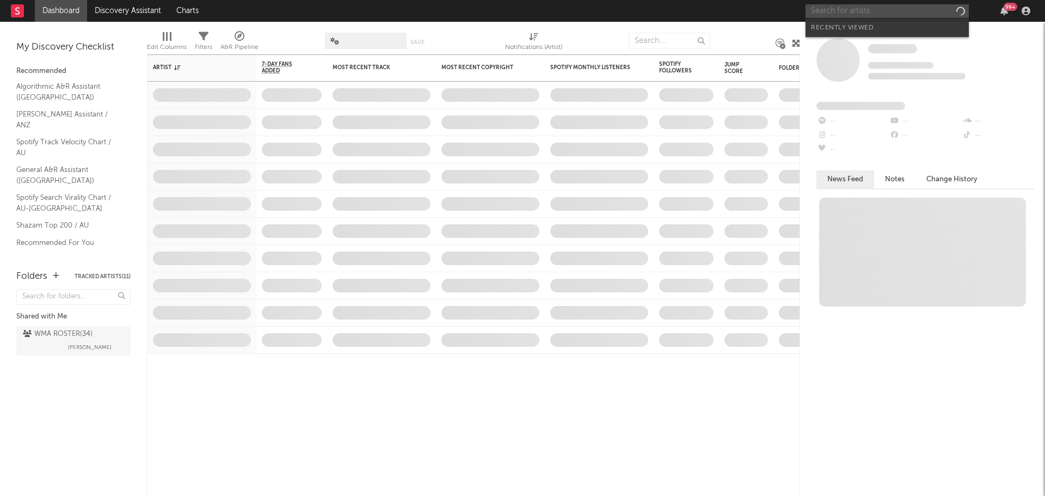 This screenshot has width=1045, height=496. Describe the element at coordinates (74, 71) in the screenshot. I see `div: Recommended` at that location.